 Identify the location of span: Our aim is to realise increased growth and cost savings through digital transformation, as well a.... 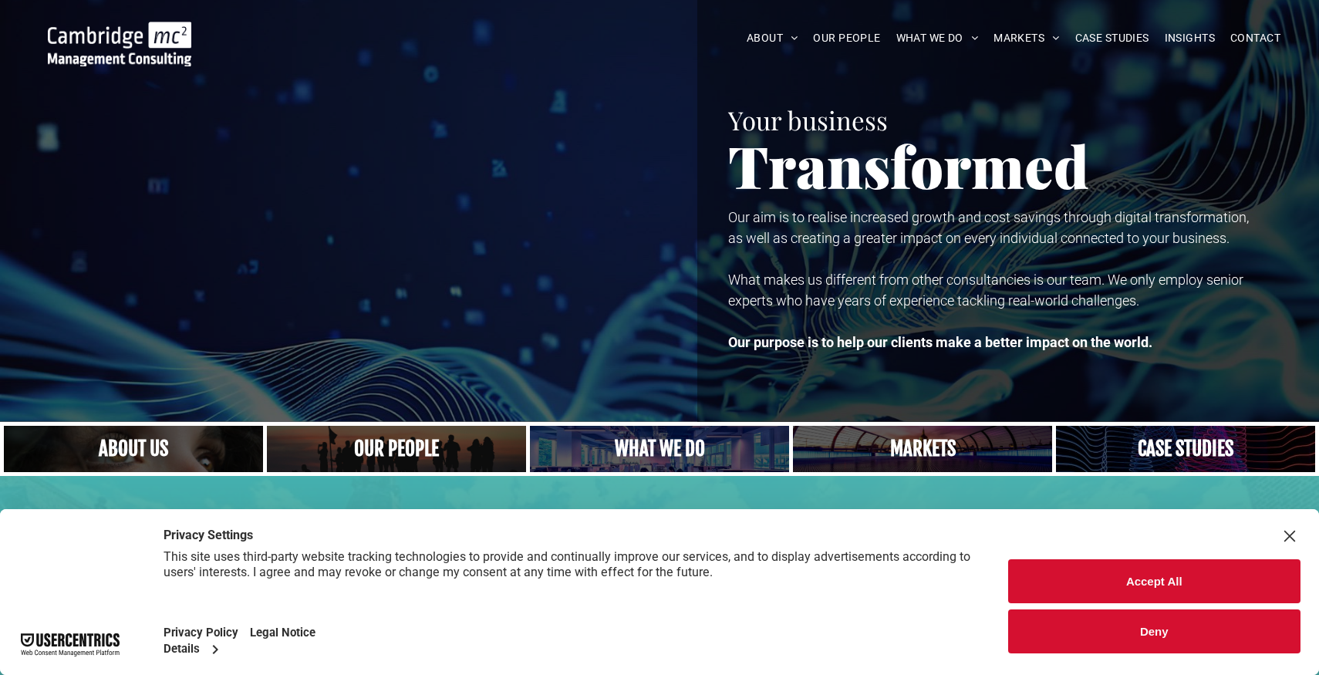
(988, 228).